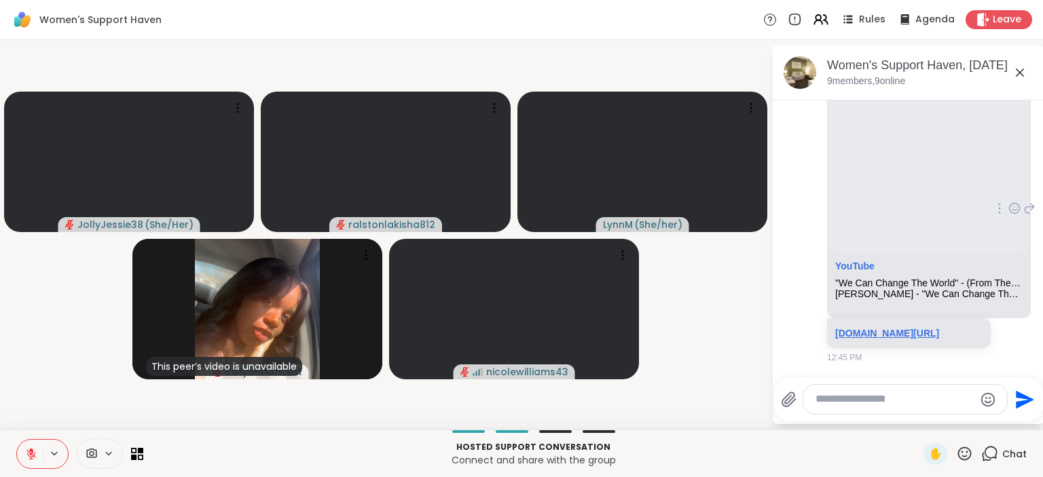  What do you see at coordinates (894, 399) in the screenshot?
I see `textarea: Type your message` at bounding box center [894, 399].